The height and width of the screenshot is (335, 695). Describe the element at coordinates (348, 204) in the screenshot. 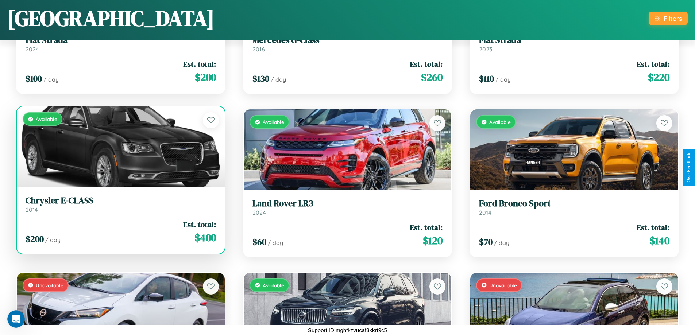

I see `h3: Land Rover LR3` at that location.